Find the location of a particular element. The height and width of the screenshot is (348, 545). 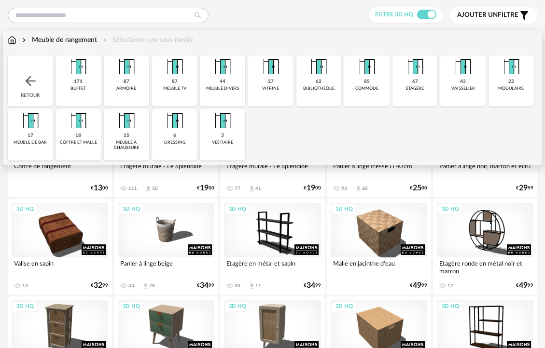

div: Panier à linge tressé H 40 cm is located at coordinates (379, 170).